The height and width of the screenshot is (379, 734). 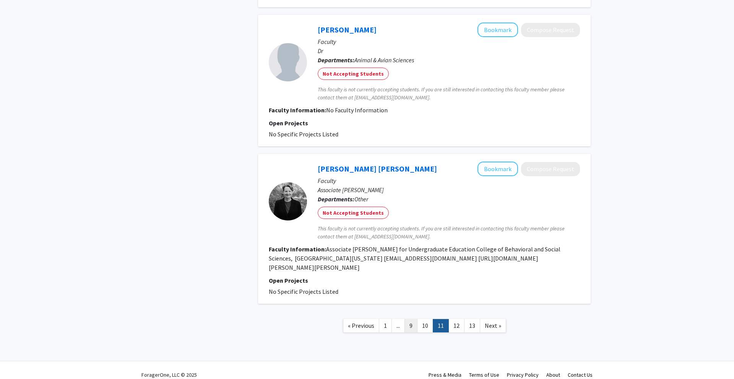 What do you see at coordinates (498, 30) in the screenshot?
I see `button: Add Monica VanKlompenberg to Bookmarks` at bounding box center [498, 30].